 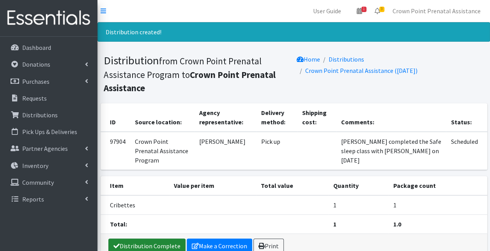 I want to click on th: Package count, so click(x=438, y=186).